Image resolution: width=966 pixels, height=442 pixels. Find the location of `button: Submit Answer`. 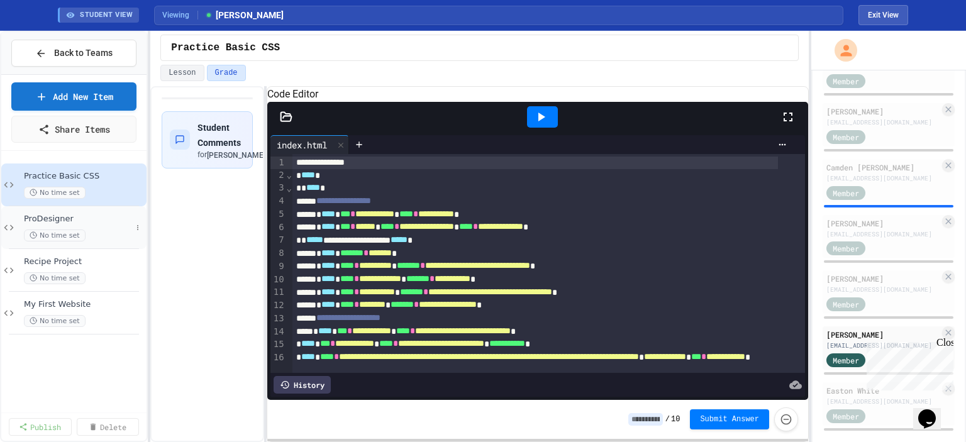

button: Submit Answer is located at coordinates (729, 419).